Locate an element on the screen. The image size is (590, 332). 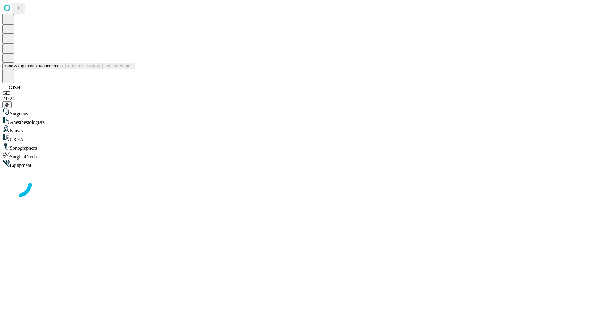
div: GEI is located at coordinates (295, 93).